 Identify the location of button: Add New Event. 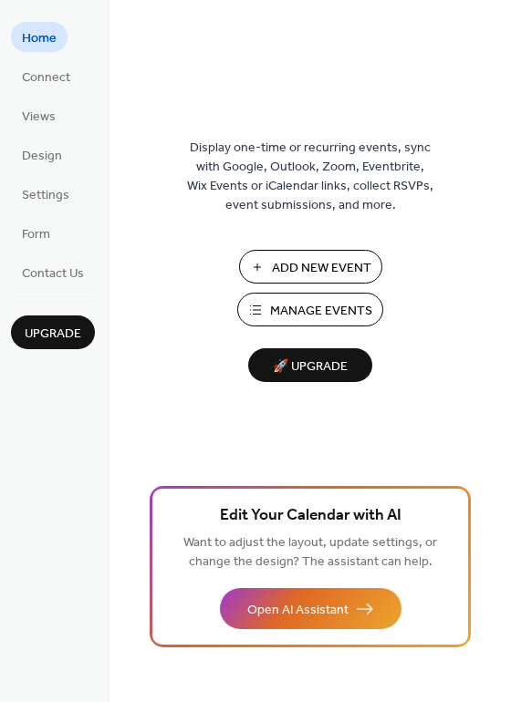
(310, 266).